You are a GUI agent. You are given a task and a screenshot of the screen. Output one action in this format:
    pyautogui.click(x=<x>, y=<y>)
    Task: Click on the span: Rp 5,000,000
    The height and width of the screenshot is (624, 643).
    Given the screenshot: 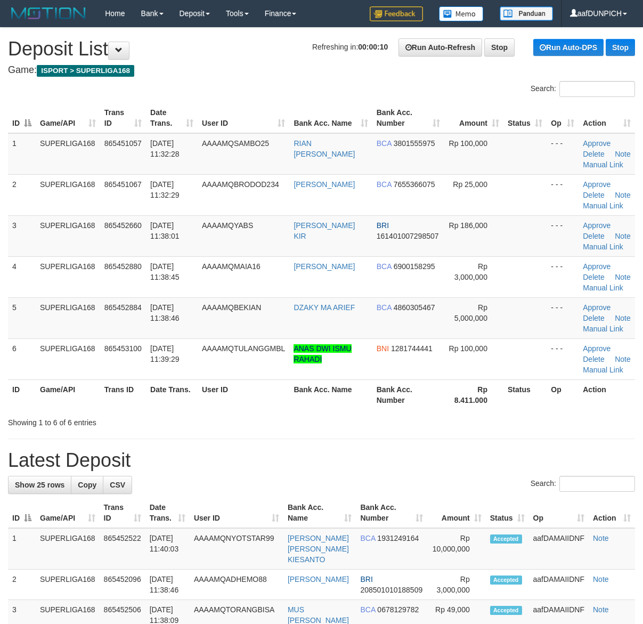 What is the action you would take?
    pyautogui.click(x=471, y=313)
    